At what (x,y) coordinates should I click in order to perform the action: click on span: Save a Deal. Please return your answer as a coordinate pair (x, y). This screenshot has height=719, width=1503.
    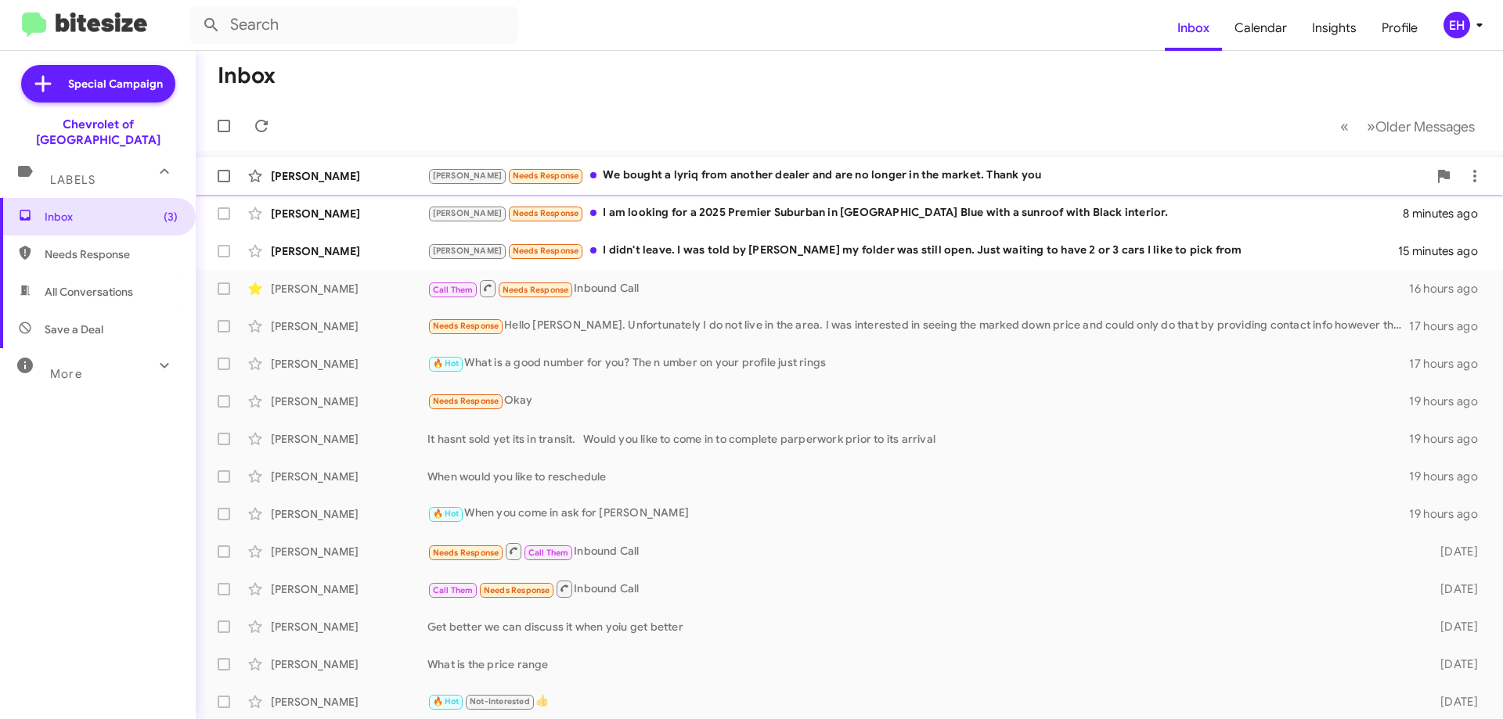
    Looking at the image, I should click on (74, 329).